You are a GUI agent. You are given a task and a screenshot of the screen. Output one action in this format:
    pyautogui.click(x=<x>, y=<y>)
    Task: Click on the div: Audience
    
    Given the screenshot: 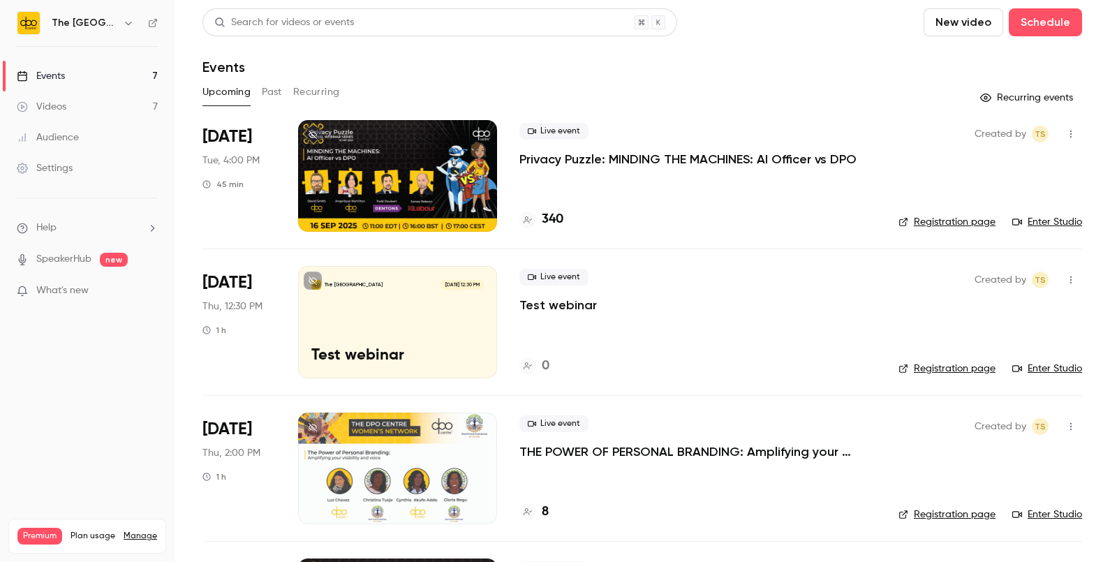 What is the action you would take?
    pyautogui.click(x=47, y=137)
    